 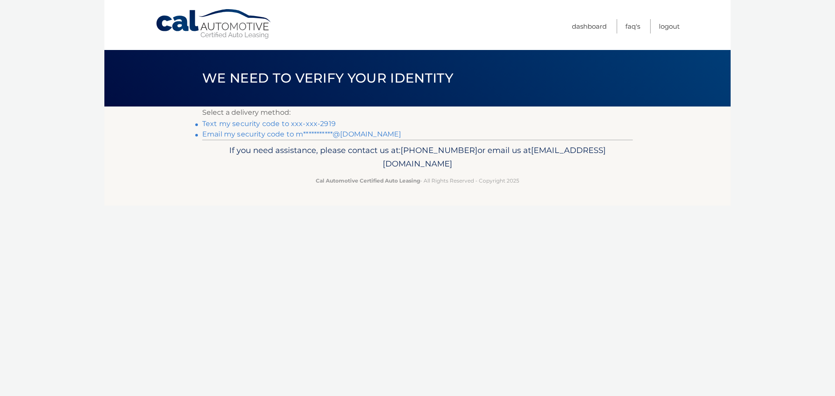 What do you see at coordinates (327, 78) in the screenshot?
I see `span: We need to verify your identity` at bounding box center [327, 78].